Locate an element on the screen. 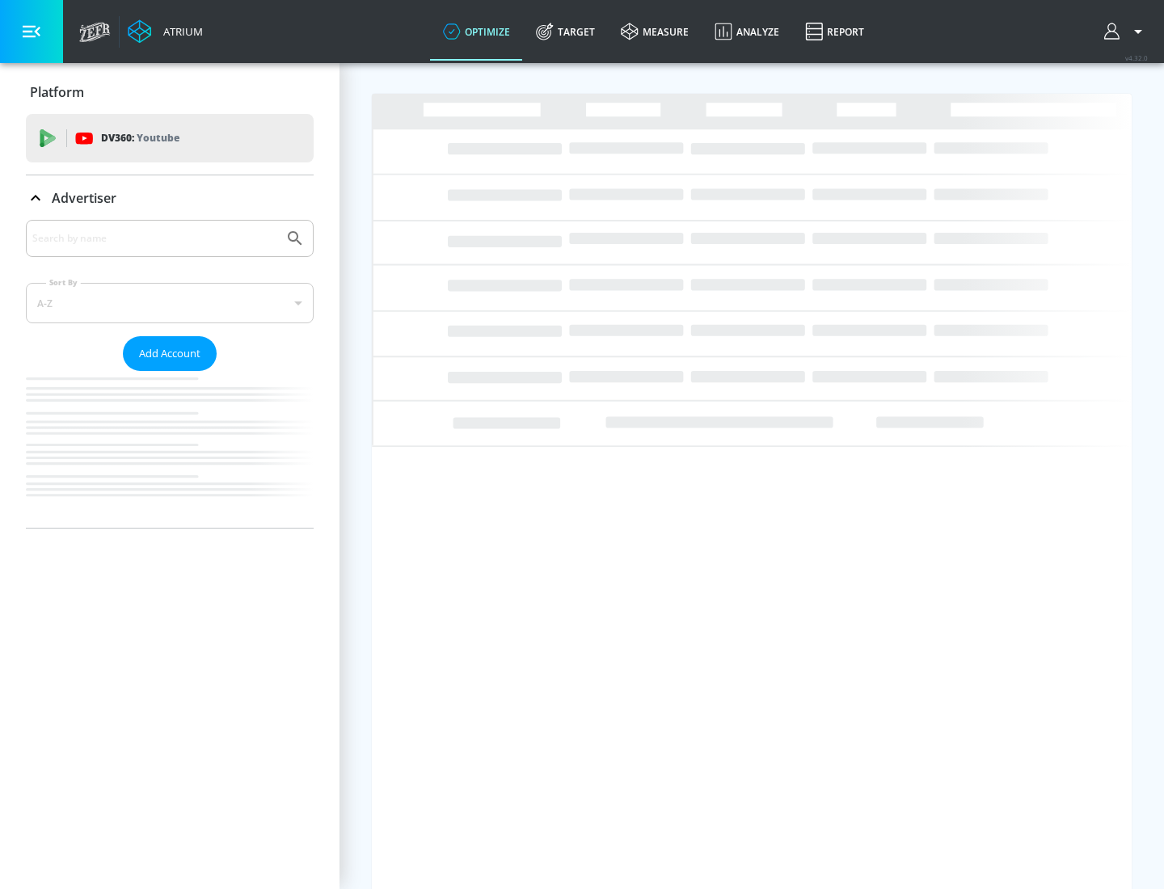 The image size is (1164, 889). div: Platform is located at coordinates (170, 92).